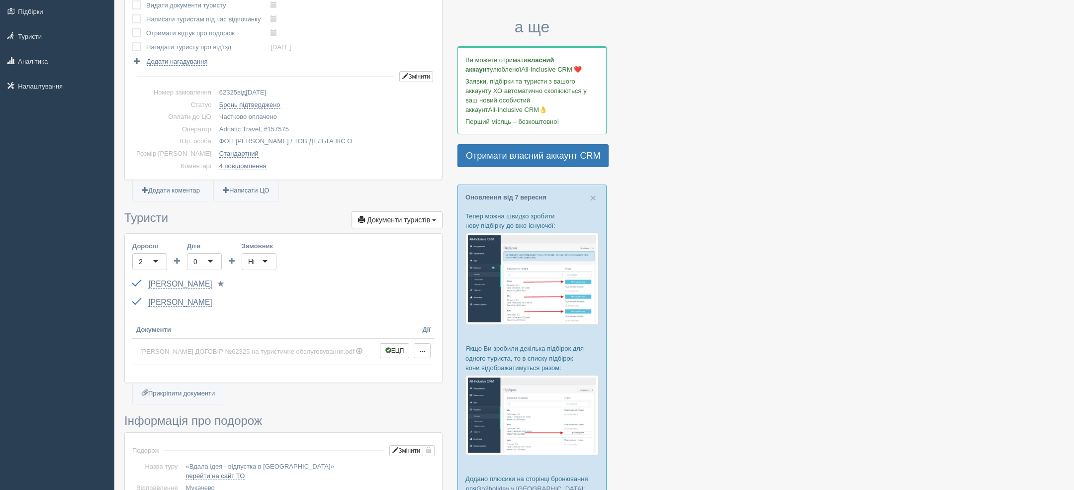 Image resolution: width=1074 pixels, height=490 pixels. What do you see at coordinates (532, 358) in the screenshot?
I see `p: Якщо Ви зробили декілька підбірок для одного туриста, то в списку підбірок вони відображатимуться...` at bounding box center [532, 358].